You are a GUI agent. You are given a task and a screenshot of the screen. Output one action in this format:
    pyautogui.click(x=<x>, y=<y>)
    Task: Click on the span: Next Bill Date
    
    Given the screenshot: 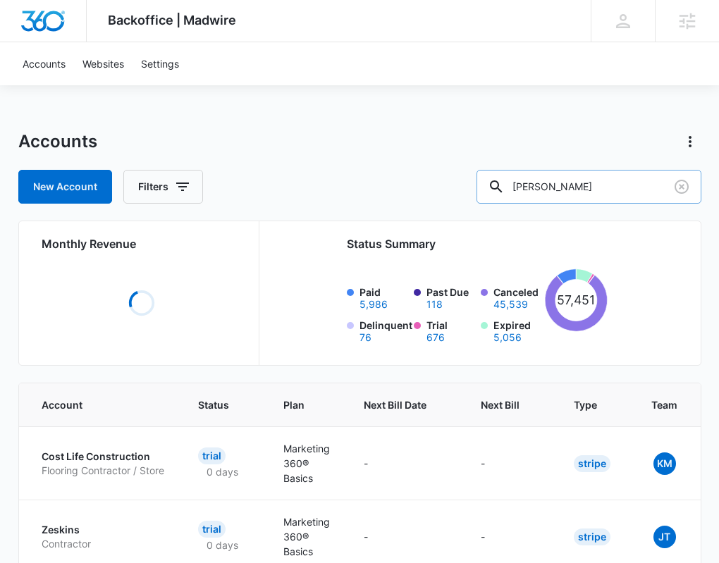 What is the action you would take?
    pyautogui.click(x=395, y=404)
    